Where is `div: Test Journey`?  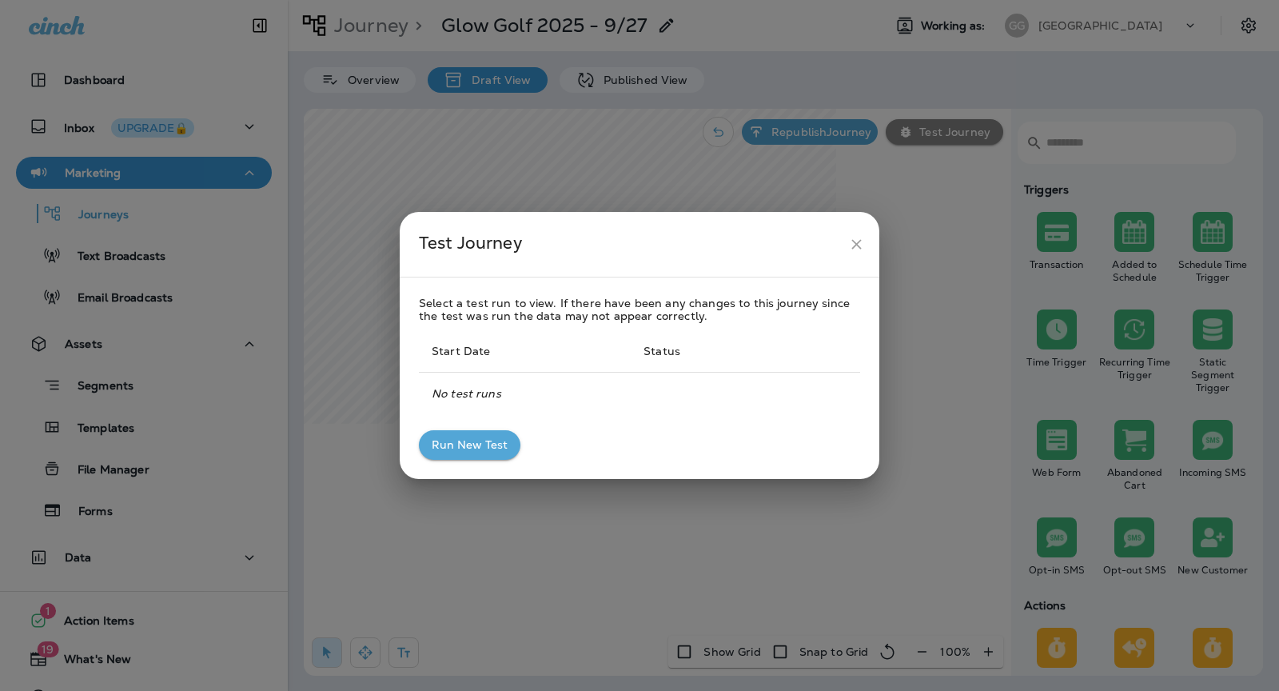
div: Test Journey is located at coordinates (630, 244).